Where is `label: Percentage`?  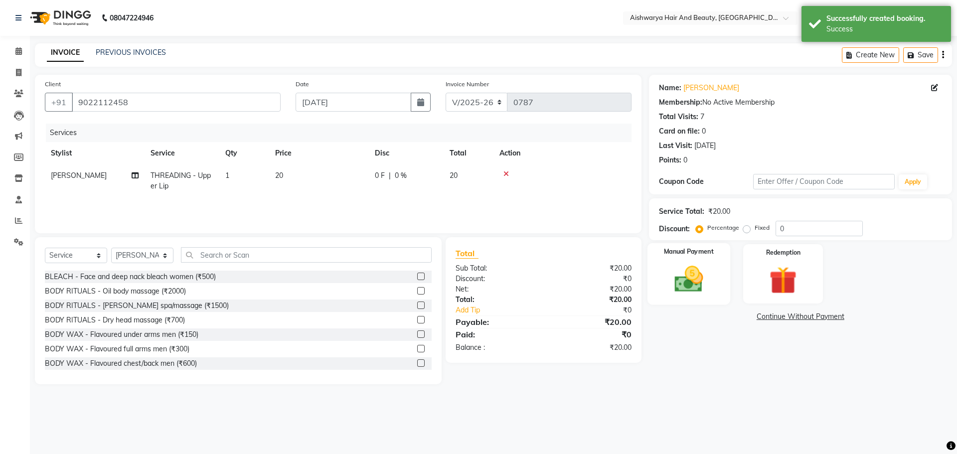 label: Percentage is located at coordinates (723, 228).